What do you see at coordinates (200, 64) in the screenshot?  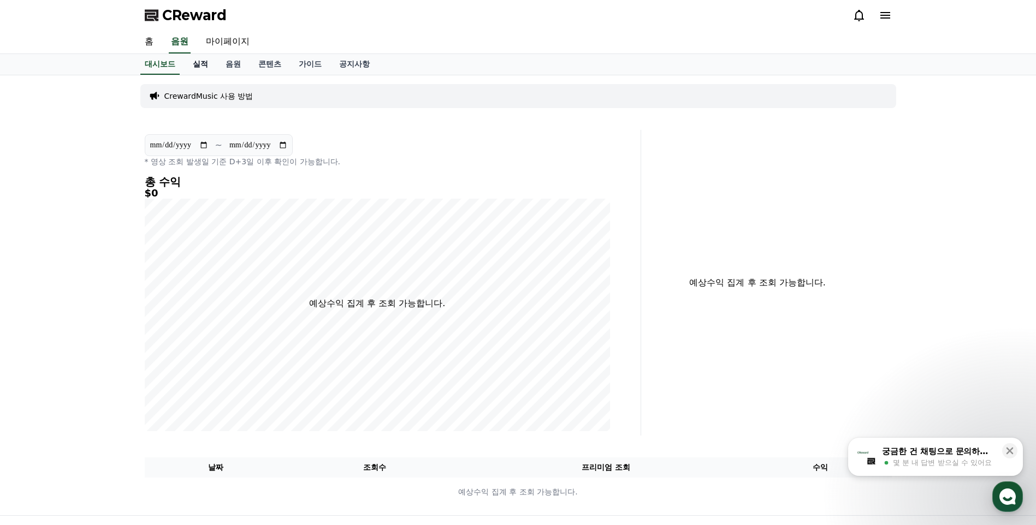 I see `a: 실적` at bounding box center [200, 64].